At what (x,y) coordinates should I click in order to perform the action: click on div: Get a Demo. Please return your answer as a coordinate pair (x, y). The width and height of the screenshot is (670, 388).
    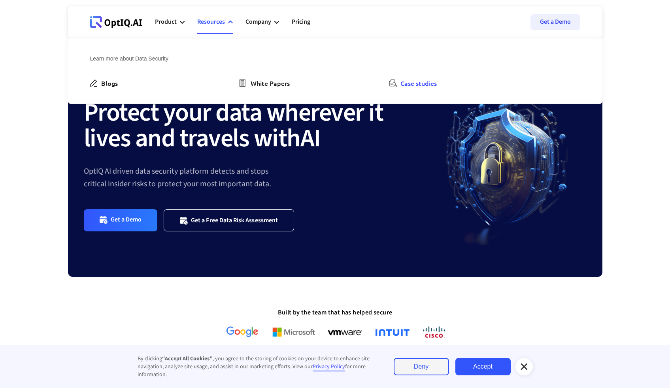
    Looking at the image, I should click on (126, 220).